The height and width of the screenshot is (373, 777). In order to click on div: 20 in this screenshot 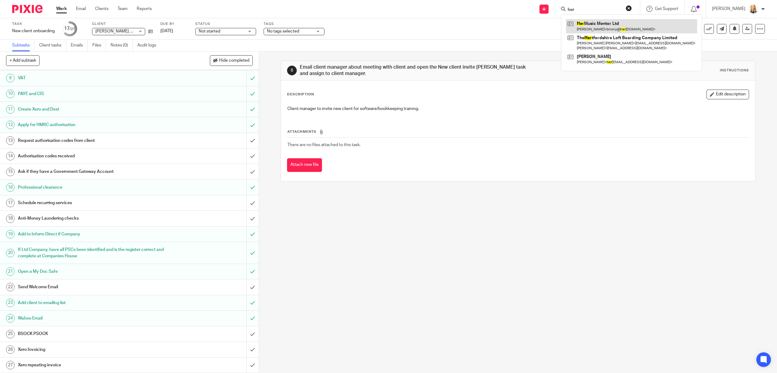, I will do `click(10, 253)`.